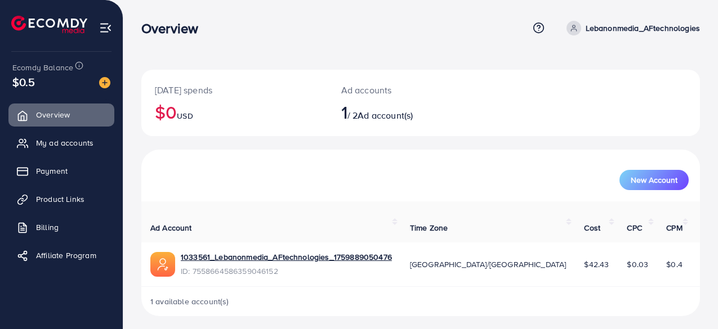  Describe the element at coordinates (52, 171) in the screenshot. I see `span: Payment` at that location.